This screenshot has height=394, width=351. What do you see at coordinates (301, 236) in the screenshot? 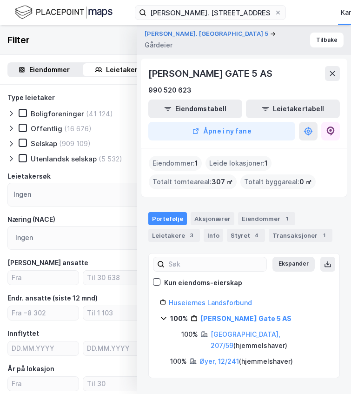
I see `div: Transaksjoner` at bounding box center [301, 236].